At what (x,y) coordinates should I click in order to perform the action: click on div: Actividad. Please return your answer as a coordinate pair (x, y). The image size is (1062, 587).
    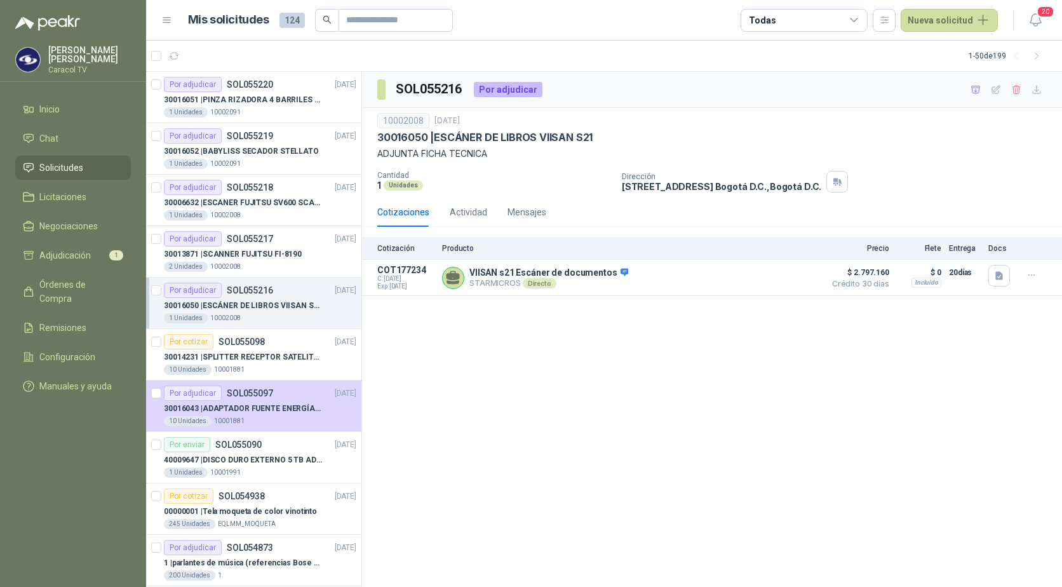
    Looking at the image, I should click on (468, 212).